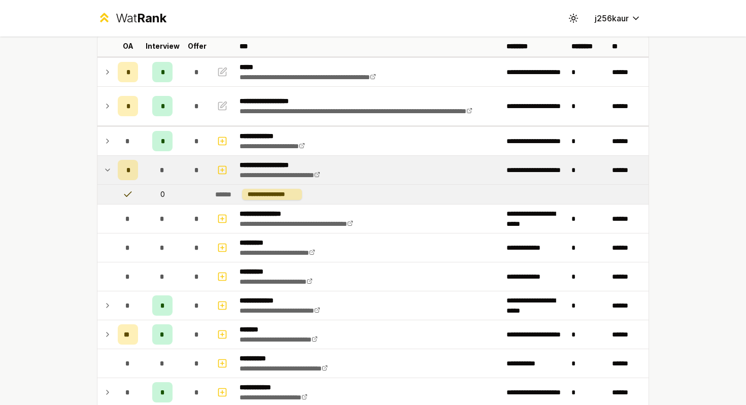 This screenshot has width=746, height=405. I want to click on span: Rank, so click(152, 18).